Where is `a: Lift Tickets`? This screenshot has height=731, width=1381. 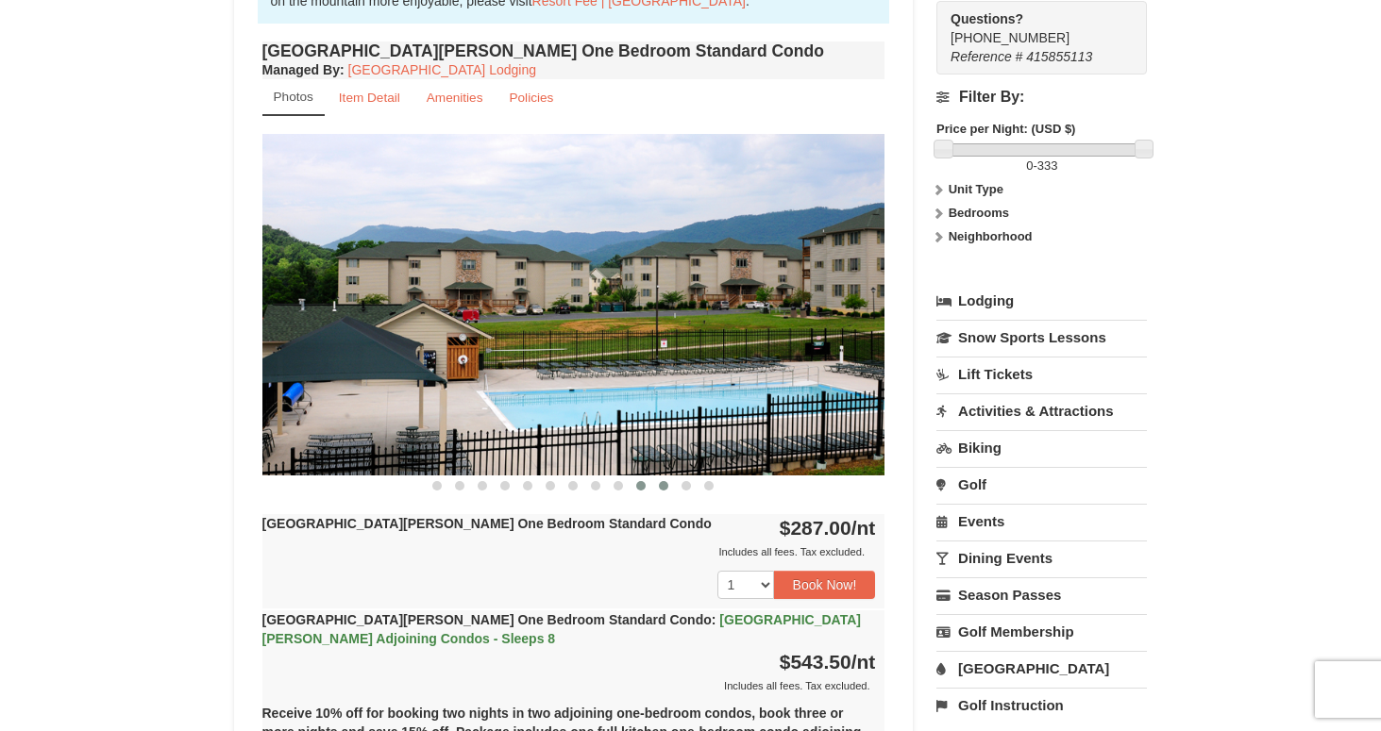
a: Lift Tickets is located at coordinates (1041, 374).